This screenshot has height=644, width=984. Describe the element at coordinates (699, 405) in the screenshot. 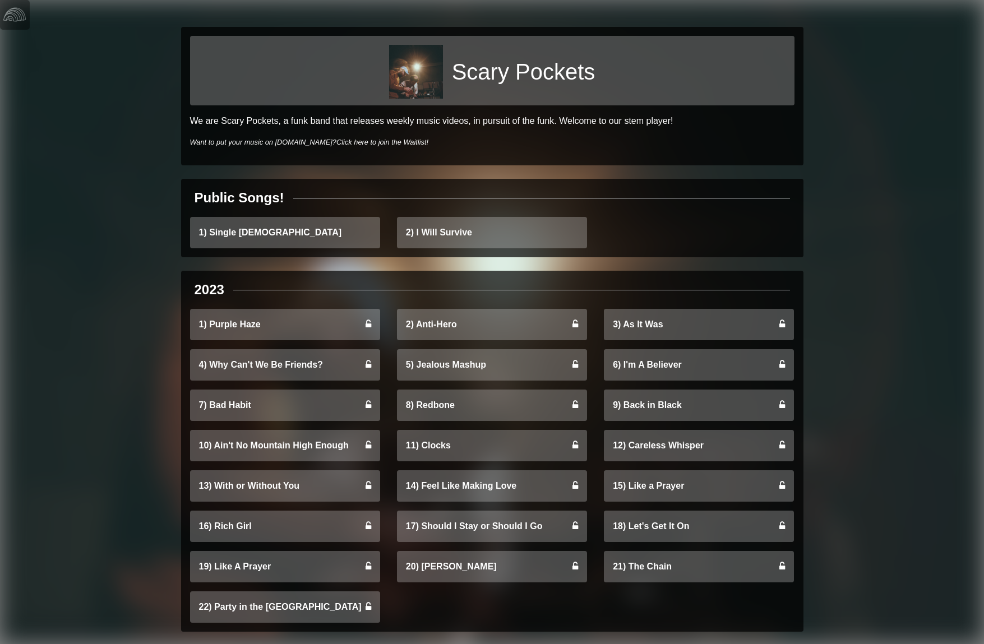

I see `a: 9) Back in Black` at that location.